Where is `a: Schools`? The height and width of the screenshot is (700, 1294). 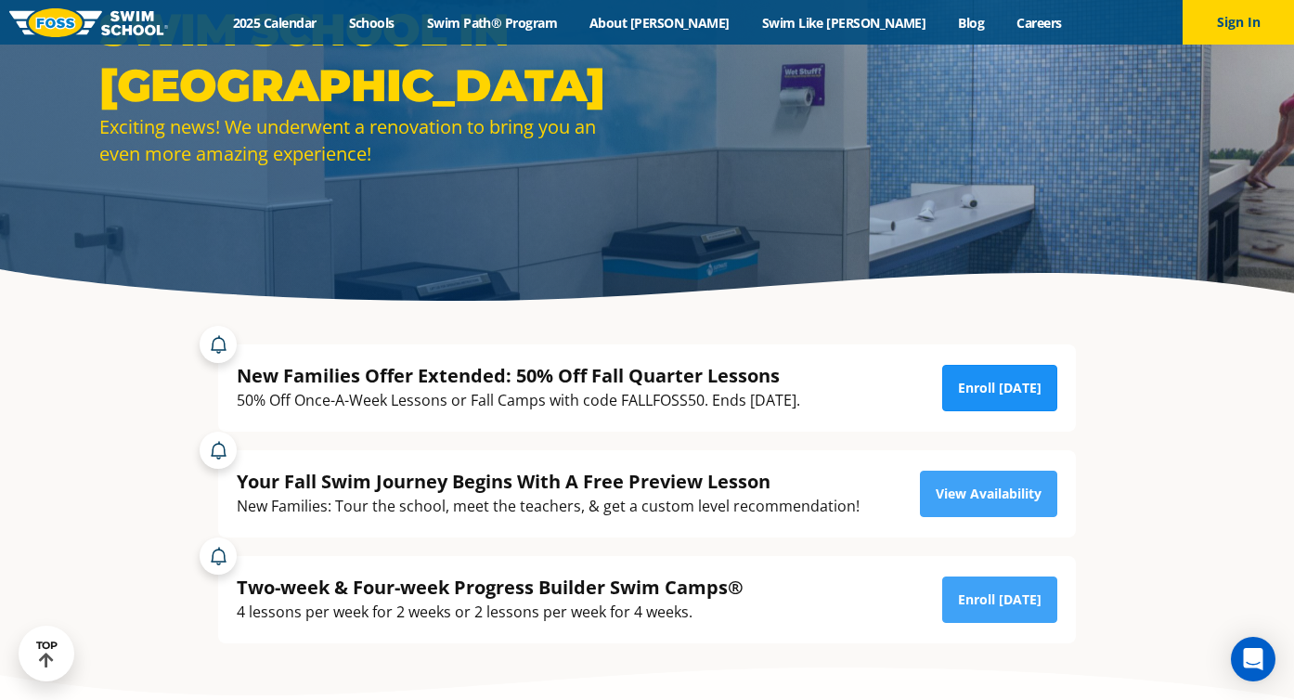
a: Schools is located at coordinates (371, 22).